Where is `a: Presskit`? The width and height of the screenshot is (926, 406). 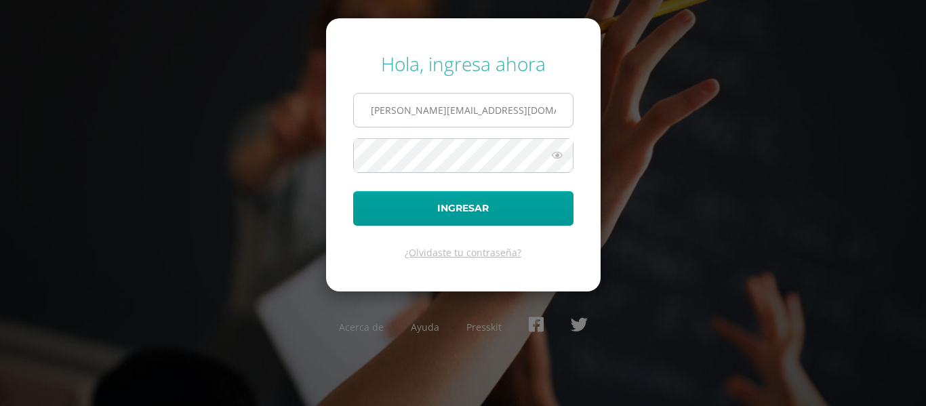 a: Presskit is located at coordinates (484, 327).